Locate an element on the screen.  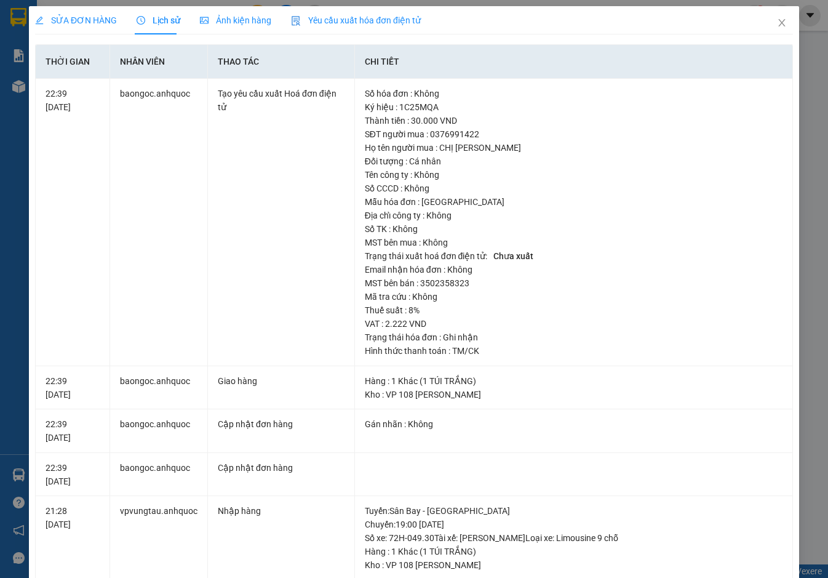
span: edit is located at coordinates (39, 20).